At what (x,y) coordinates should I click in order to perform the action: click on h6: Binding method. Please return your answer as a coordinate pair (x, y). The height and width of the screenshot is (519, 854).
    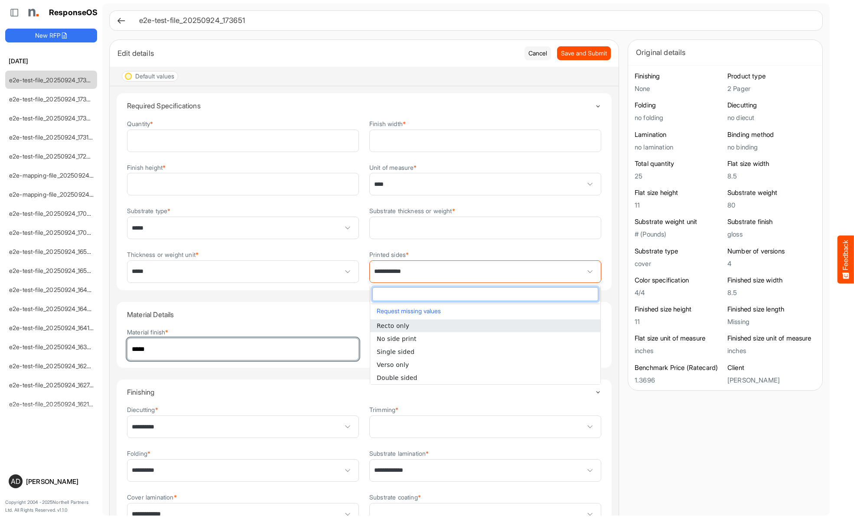
    Looking at the image, I should click on (772, 135).